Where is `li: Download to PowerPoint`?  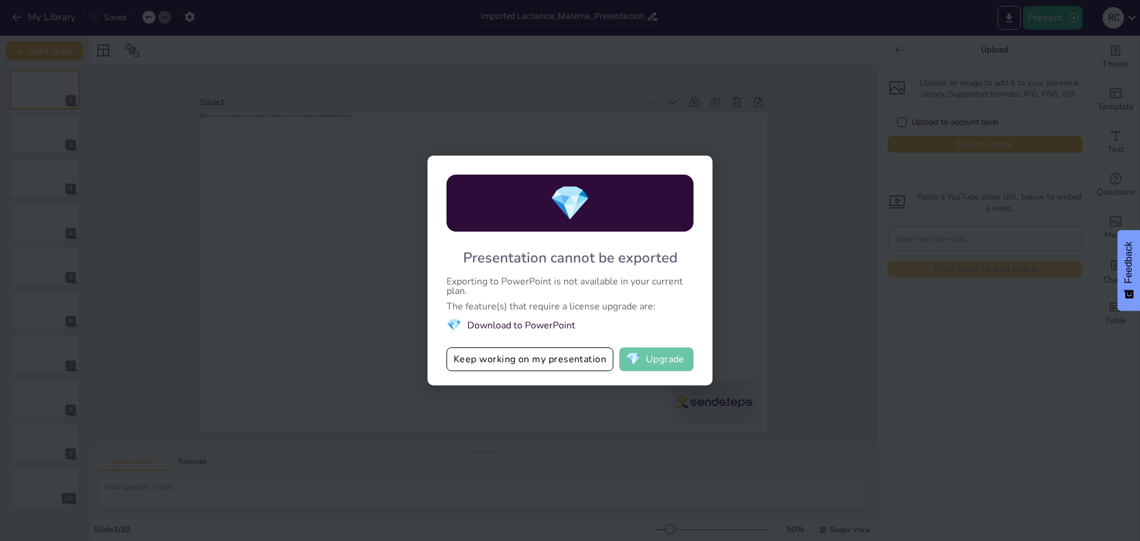 li: Download to PowerPoint is located at coordinates (570, 325).